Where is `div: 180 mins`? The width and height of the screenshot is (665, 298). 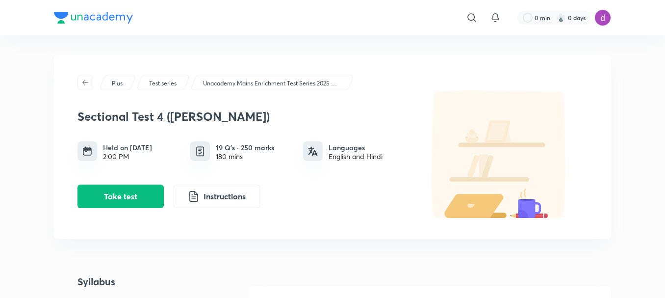 div: 180 mins is located at coordinates (245, 156).